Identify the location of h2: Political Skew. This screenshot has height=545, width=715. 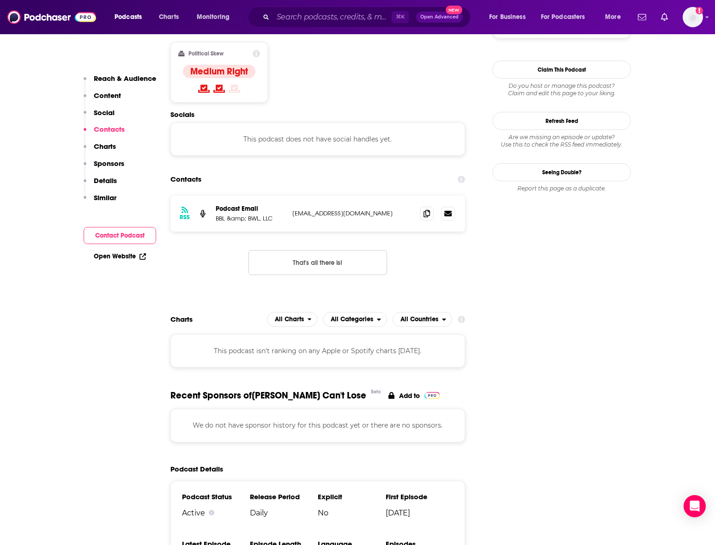
(206, 54).